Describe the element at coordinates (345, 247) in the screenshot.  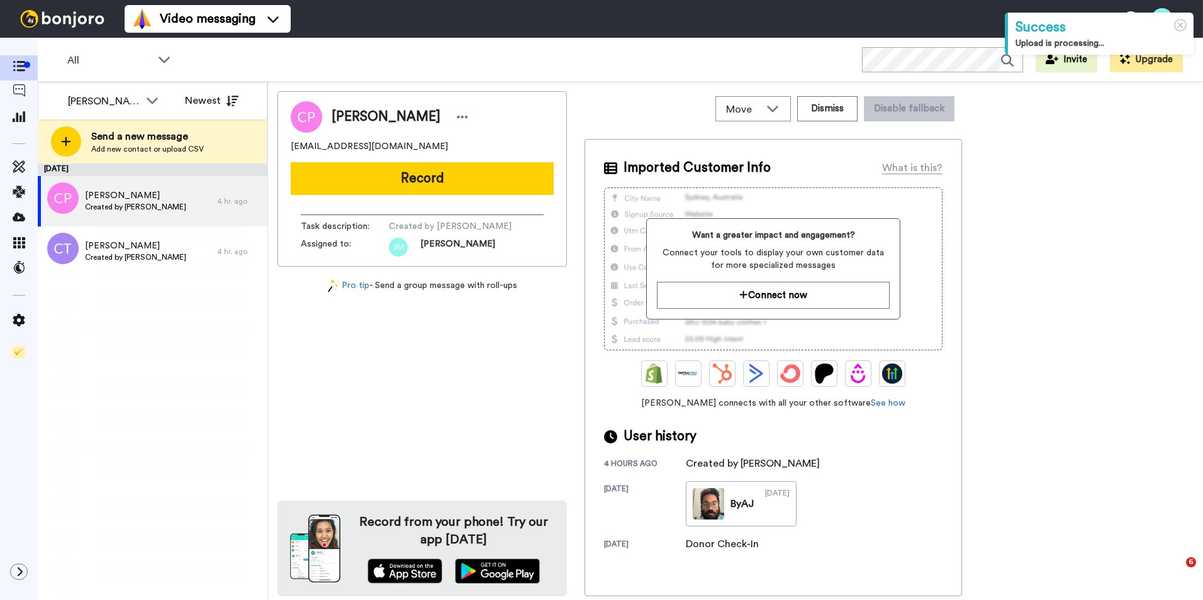
I see `span: Assigned to:` at that location.